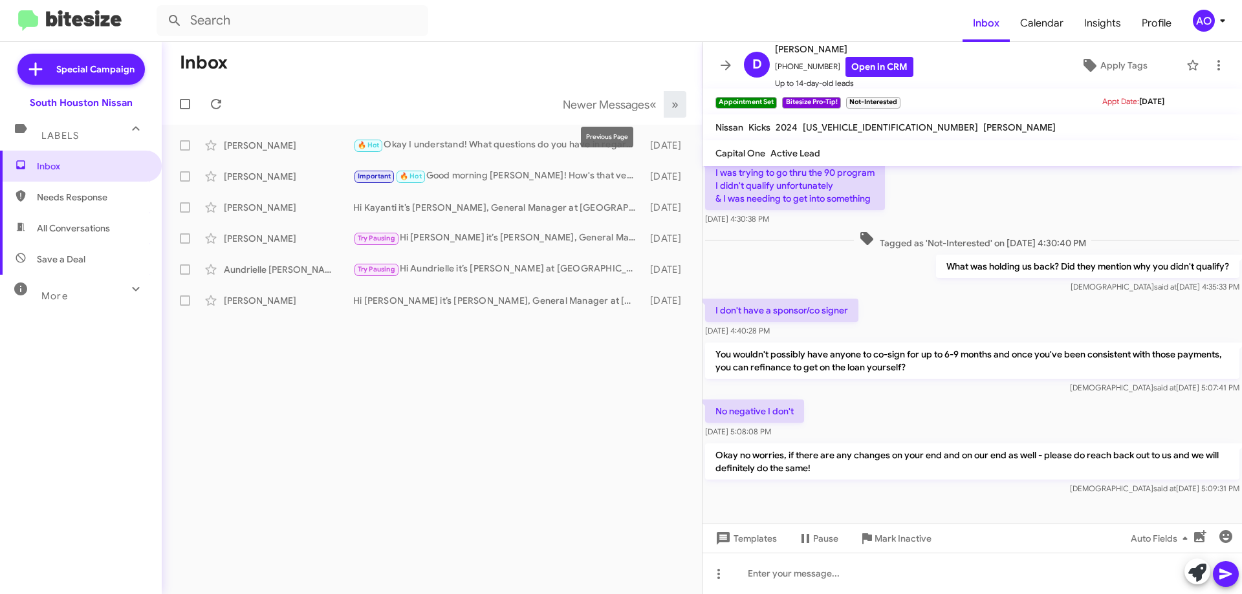 This screenshot has height=594, width=1242. I want to click on div: South Houston Nissan, so click(81, 103).